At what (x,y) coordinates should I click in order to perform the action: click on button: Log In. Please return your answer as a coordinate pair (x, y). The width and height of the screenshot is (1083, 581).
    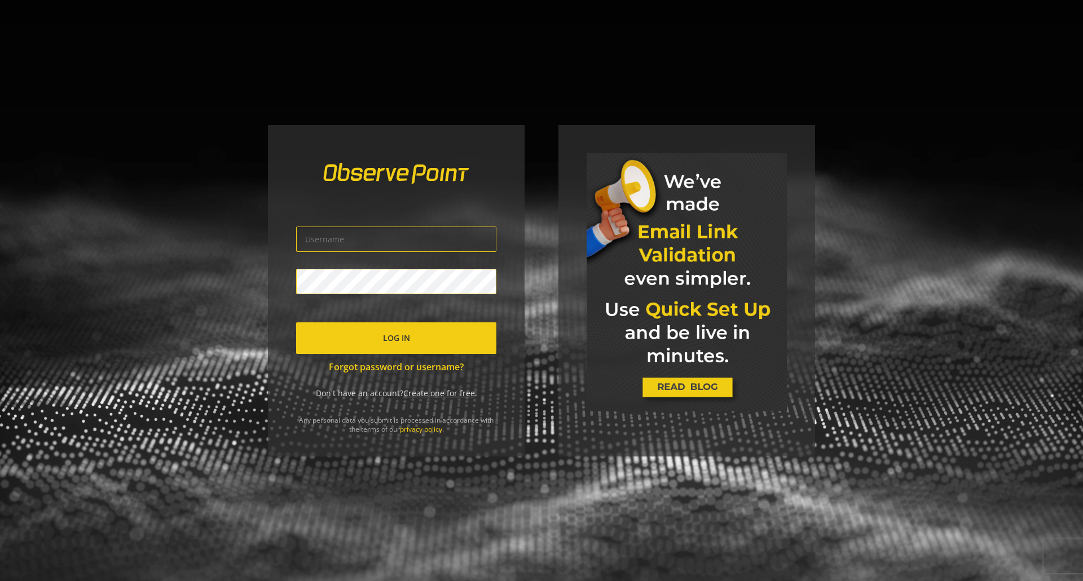
    Looking at the image, I should click on (396, 338).